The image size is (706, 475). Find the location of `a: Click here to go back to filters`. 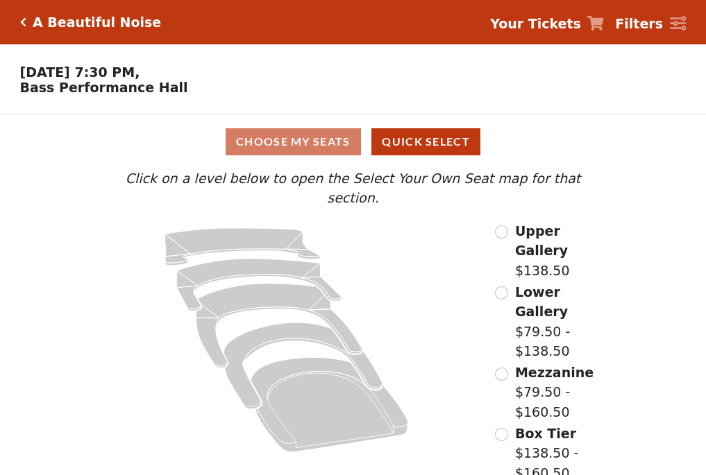

a: Click here to go back to filters is located at coordinates (23, 22).